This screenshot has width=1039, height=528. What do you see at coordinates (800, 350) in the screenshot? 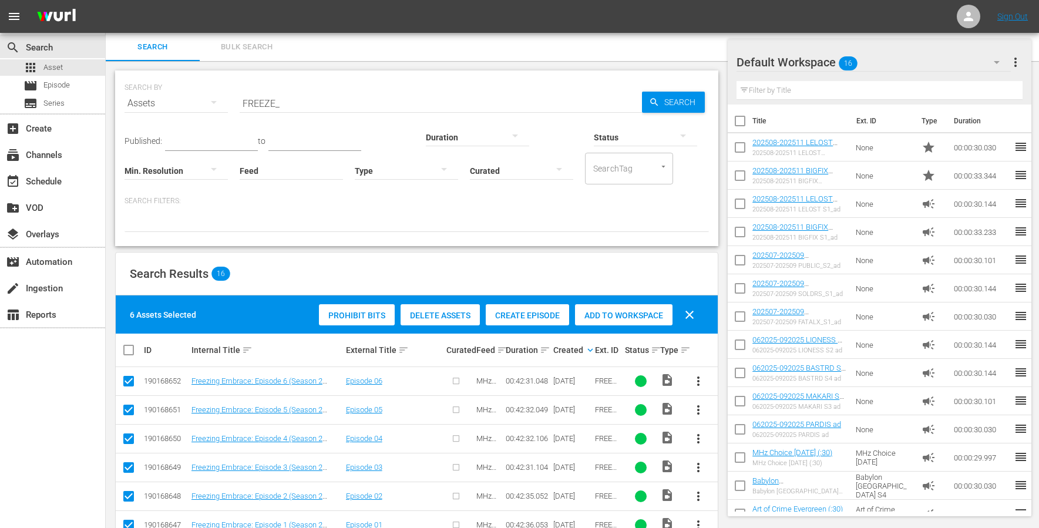
I see `div: 062025-092025 LIONESS S2 ad` at bounding box center [800, 350].